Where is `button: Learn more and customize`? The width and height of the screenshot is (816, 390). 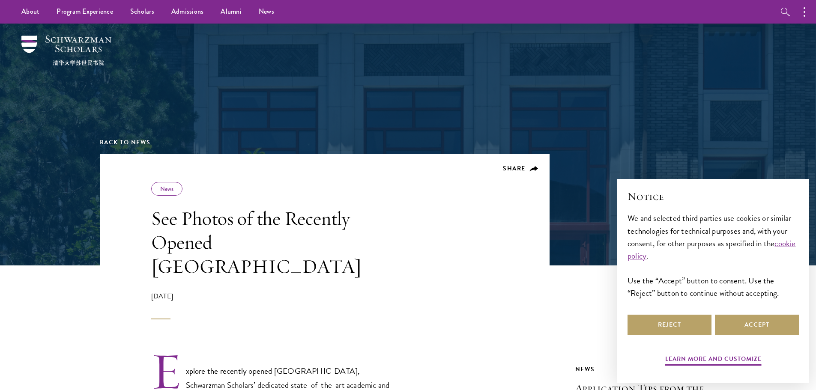 button: Learn more and customize is located at coordinates (713, 360).